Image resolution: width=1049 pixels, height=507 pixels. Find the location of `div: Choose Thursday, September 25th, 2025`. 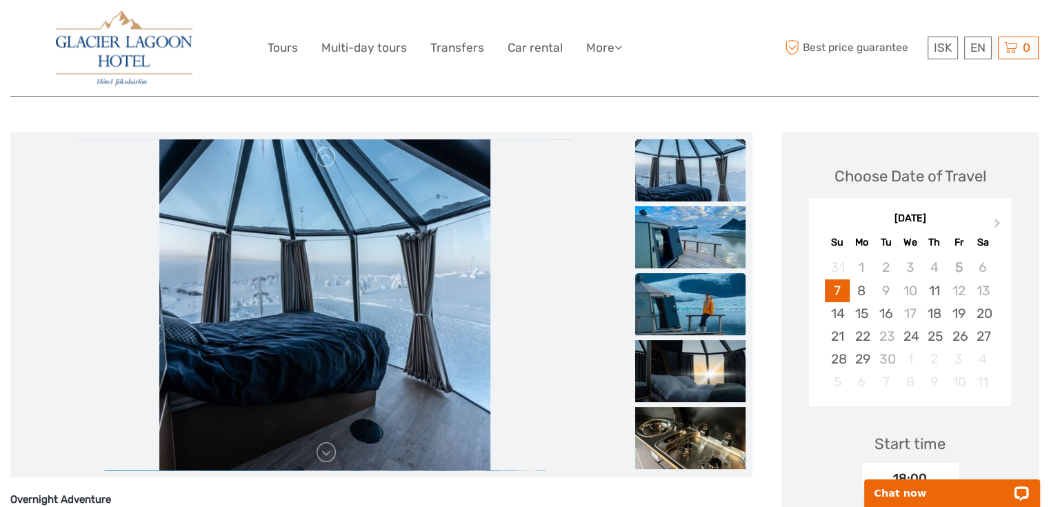

div: Choose Thursday, September 25th, 2025 is located at coordinates (934, 336).